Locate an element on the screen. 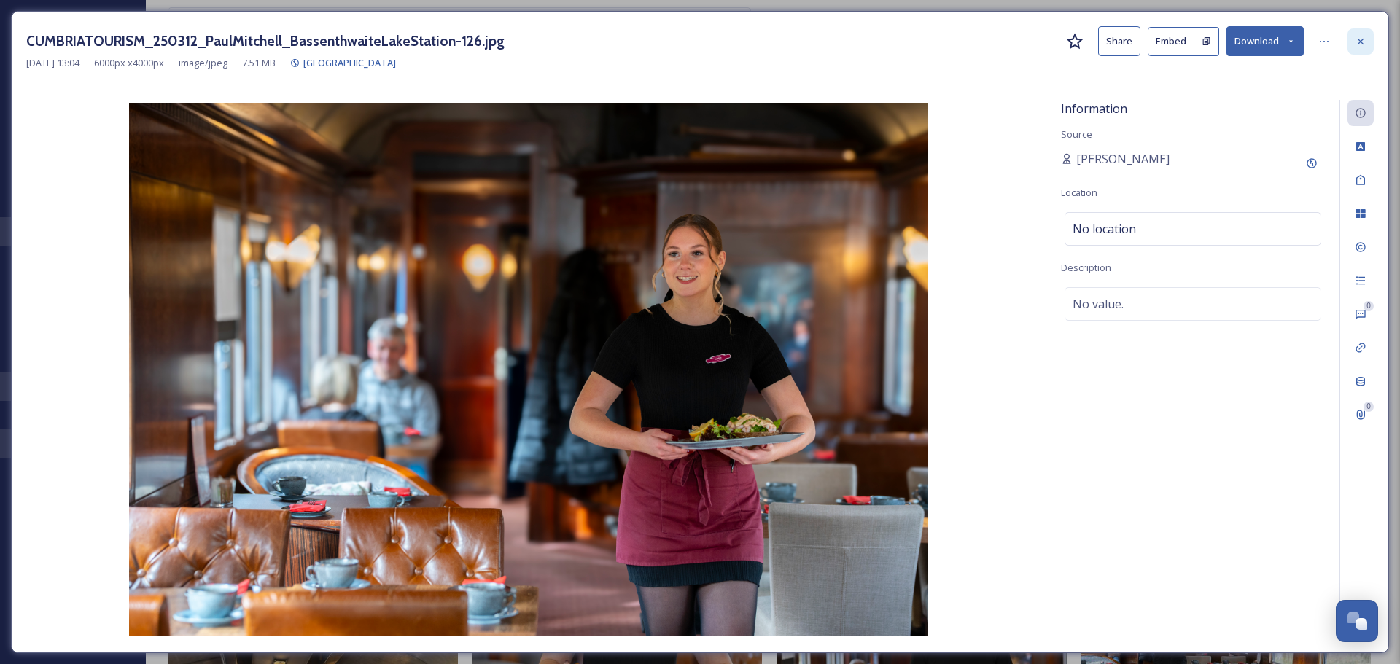  span: 7.51 MB is located at coordinates (259, 63).